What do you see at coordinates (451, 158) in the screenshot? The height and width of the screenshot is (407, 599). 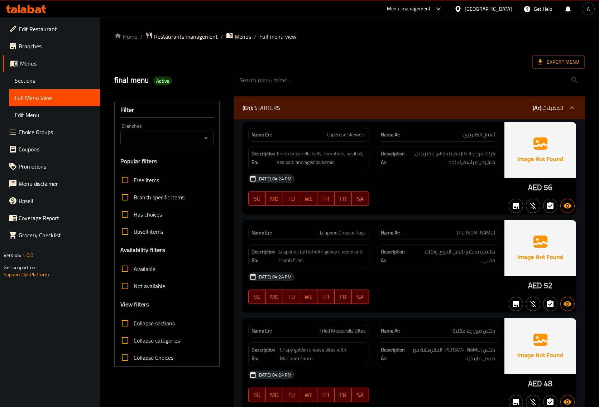 I see `span: كرات موزاريلا طازجة، طماطم، زيت ريحان، ملح بحر، و بلسميك اجد` at bounding box center [451, 158].